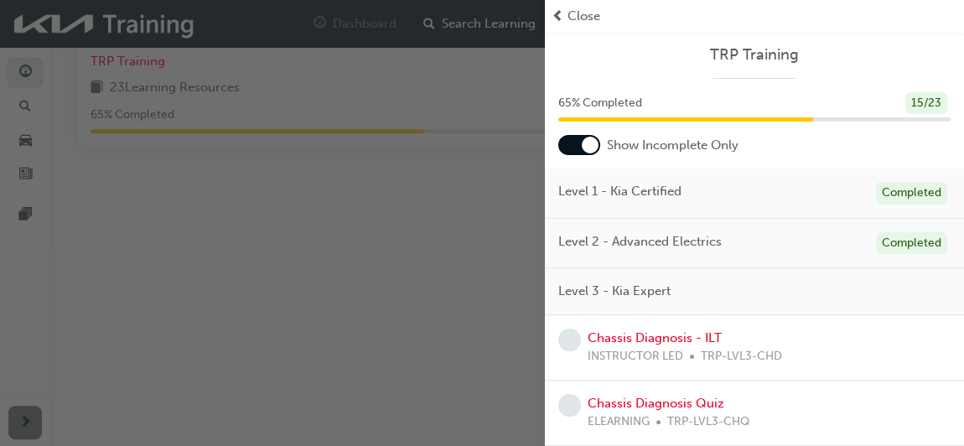 This screenshot has width=964, height=446. I want to click on span: TRP-LVL3-CHQ, so click(708, 422).